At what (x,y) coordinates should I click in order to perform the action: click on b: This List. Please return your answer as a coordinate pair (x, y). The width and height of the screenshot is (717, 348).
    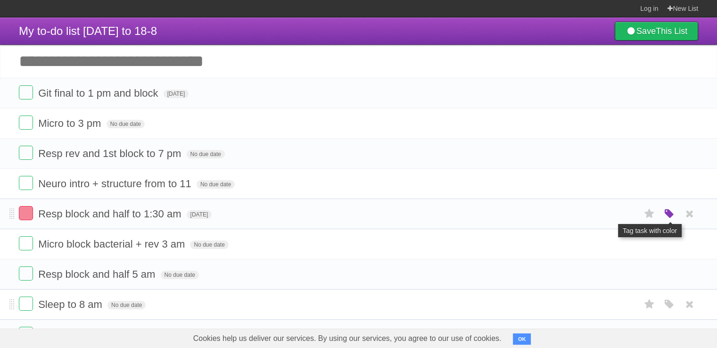
    Looking at the image, I should click on (671, 31).